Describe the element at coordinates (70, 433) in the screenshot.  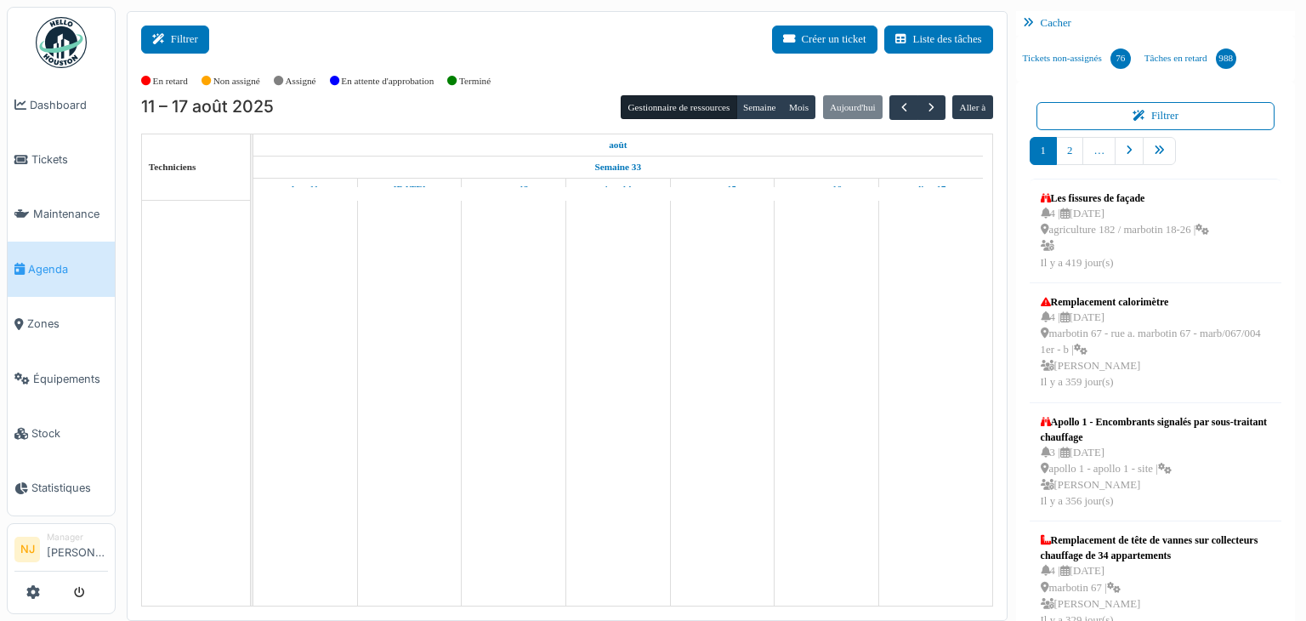
I see `span: Stock` at that location.